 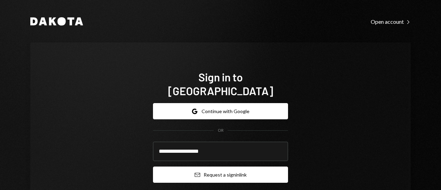 What do you see at coordinates (391, 21) in the screenshot?
I see `a: Open account` at bounding box center [391, 21].